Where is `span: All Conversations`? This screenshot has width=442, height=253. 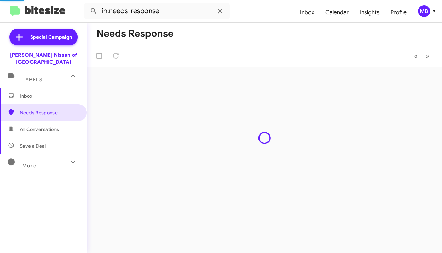
span: All Conversations is located at coordinates (39, 129).